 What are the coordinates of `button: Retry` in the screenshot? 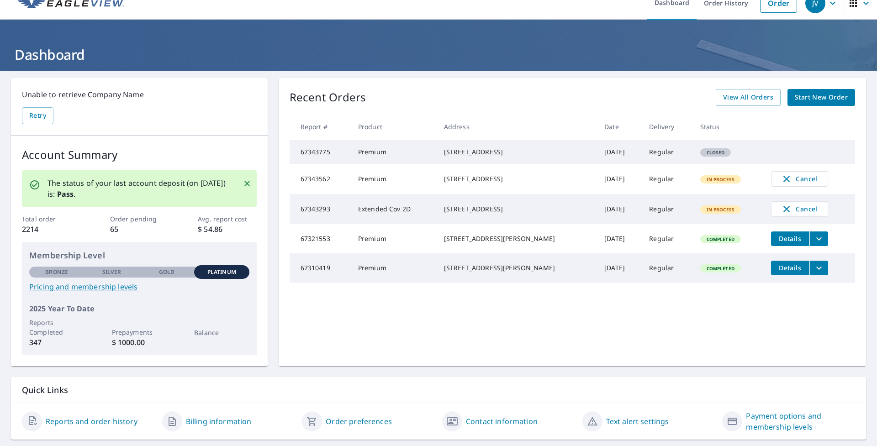 It's located at (37, 116).